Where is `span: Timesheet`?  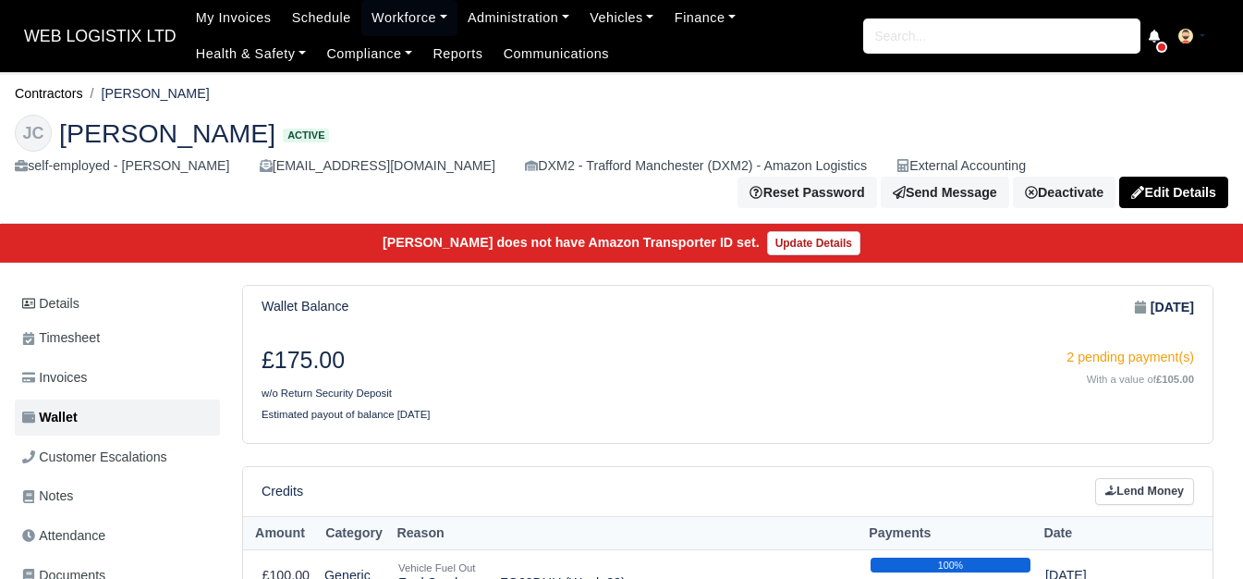
span: Timesheet is located at coordinates (61, 337).